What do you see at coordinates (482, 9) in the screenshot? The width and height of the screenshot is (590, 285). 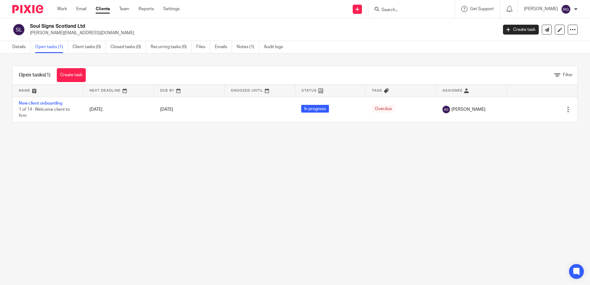 I see `span: Get Support` at bounding box center [482, 9].